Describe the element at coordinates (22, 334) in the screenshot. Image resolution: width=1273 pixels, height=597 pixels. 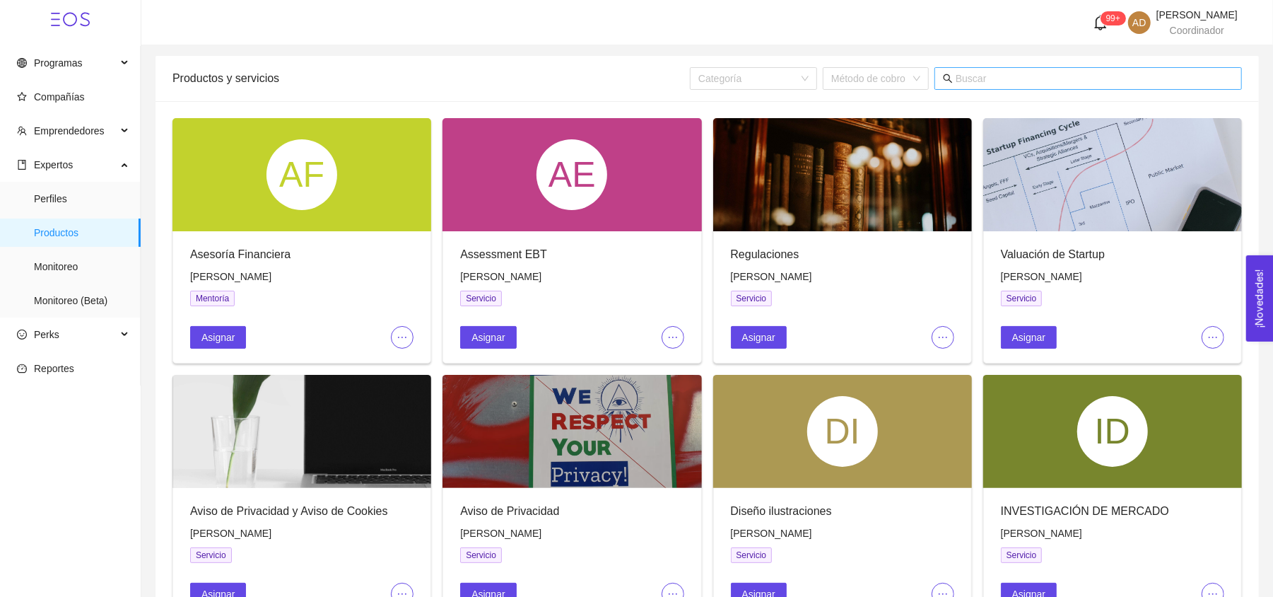
I see `span: smile` at that location.